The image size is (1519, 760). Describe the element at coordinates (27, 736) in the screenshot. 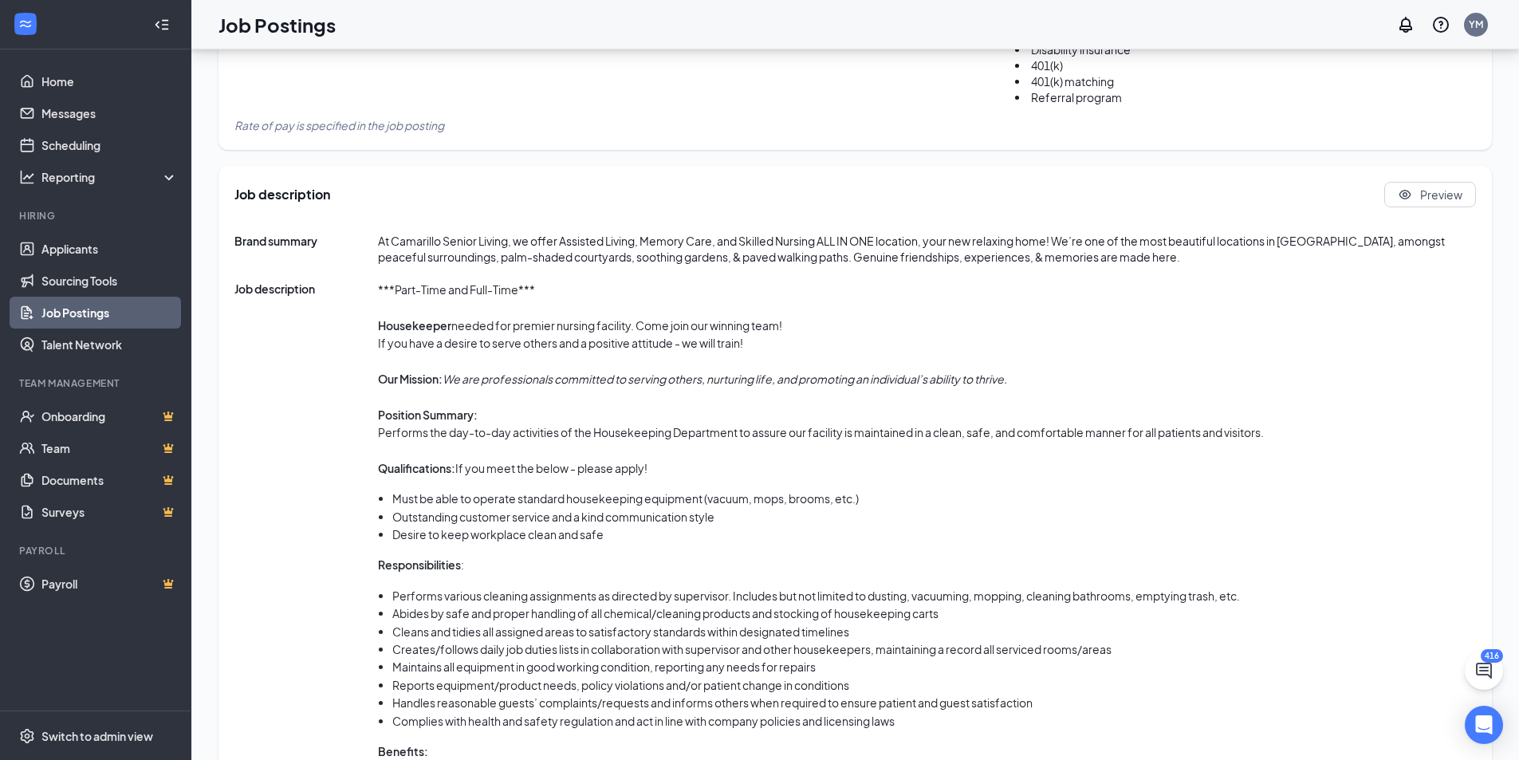

I see `svg: Settings` at that location.